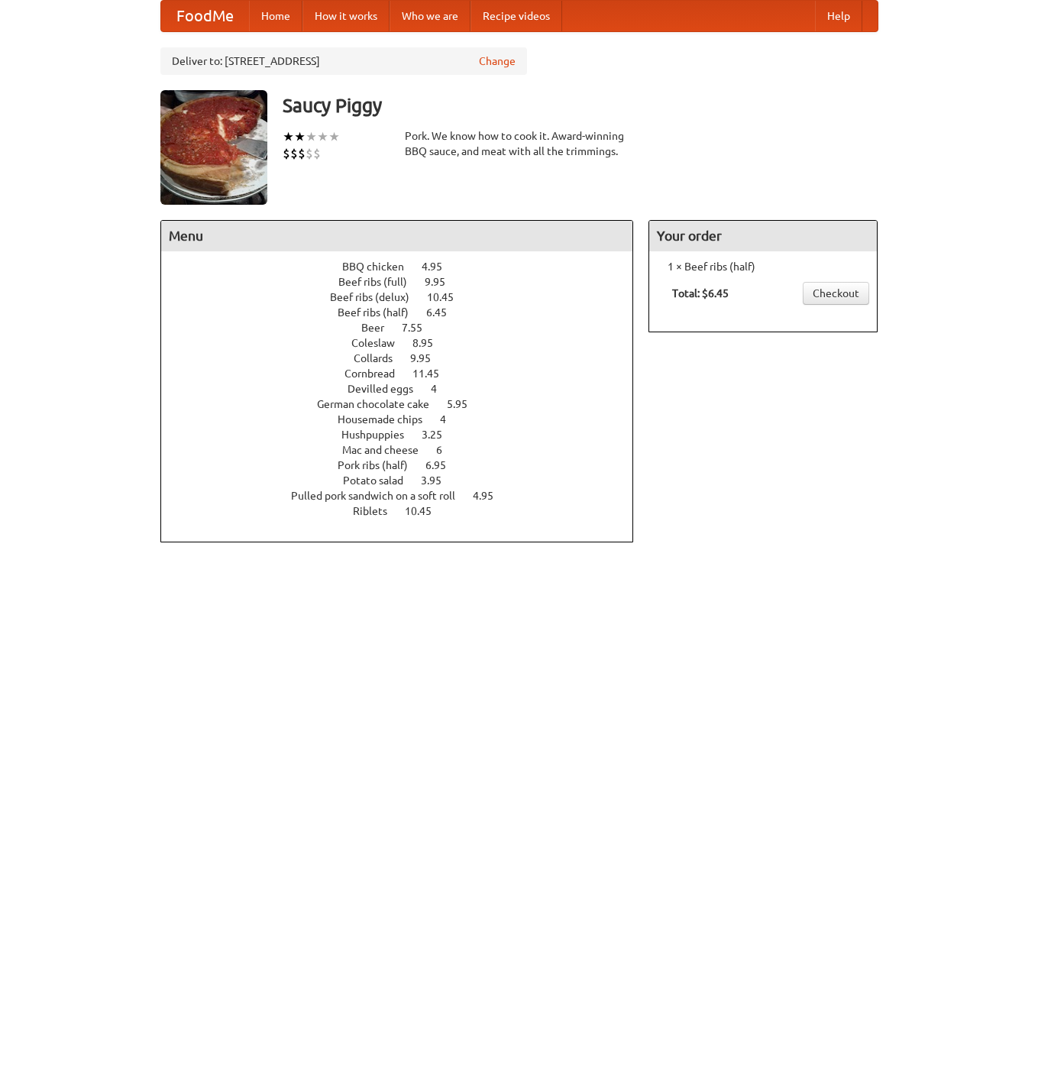  Describe the element at coordinates (430, 16) in the screenshot. I see `a: Who we are` at that location.